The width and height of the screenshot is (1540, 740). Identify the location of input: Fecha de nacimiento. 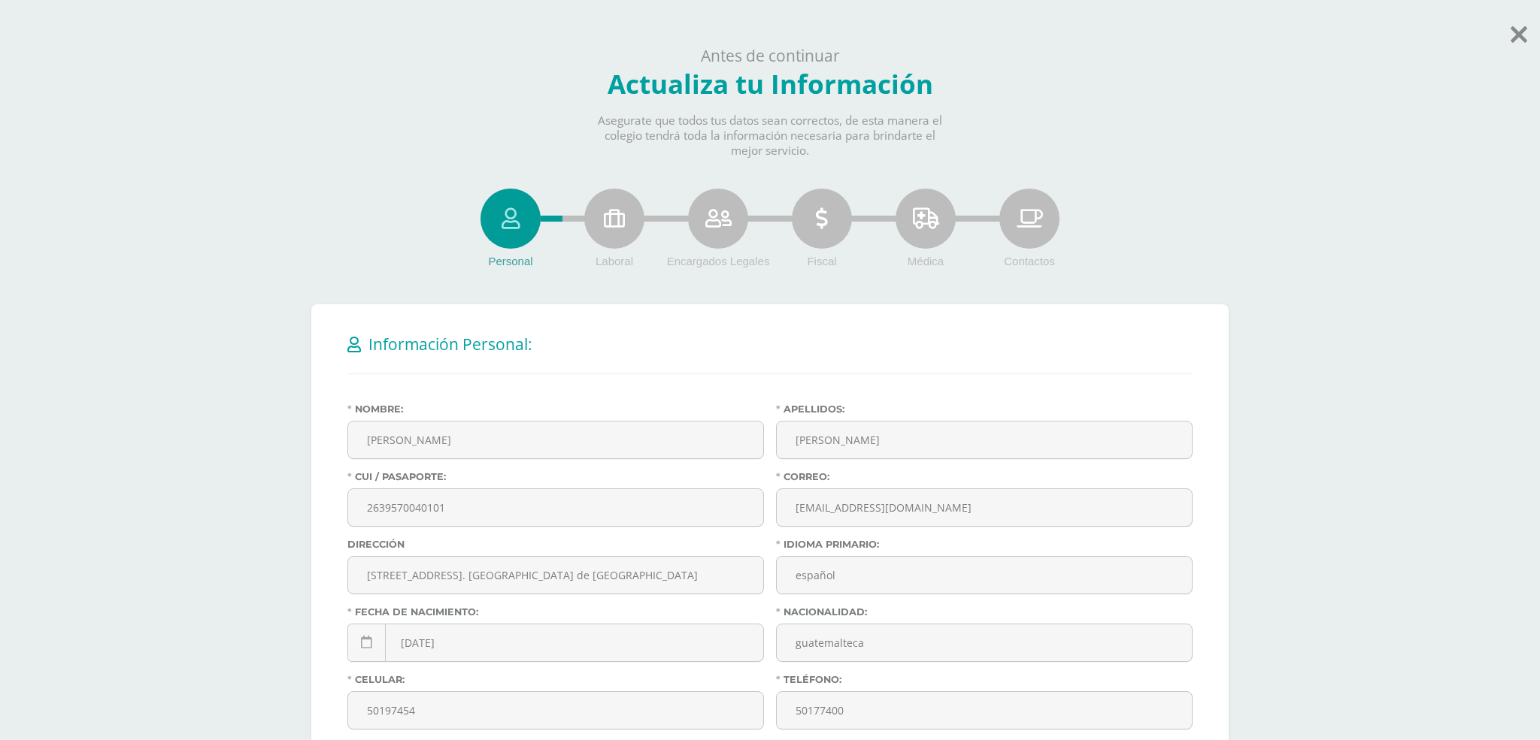
(556, 643).